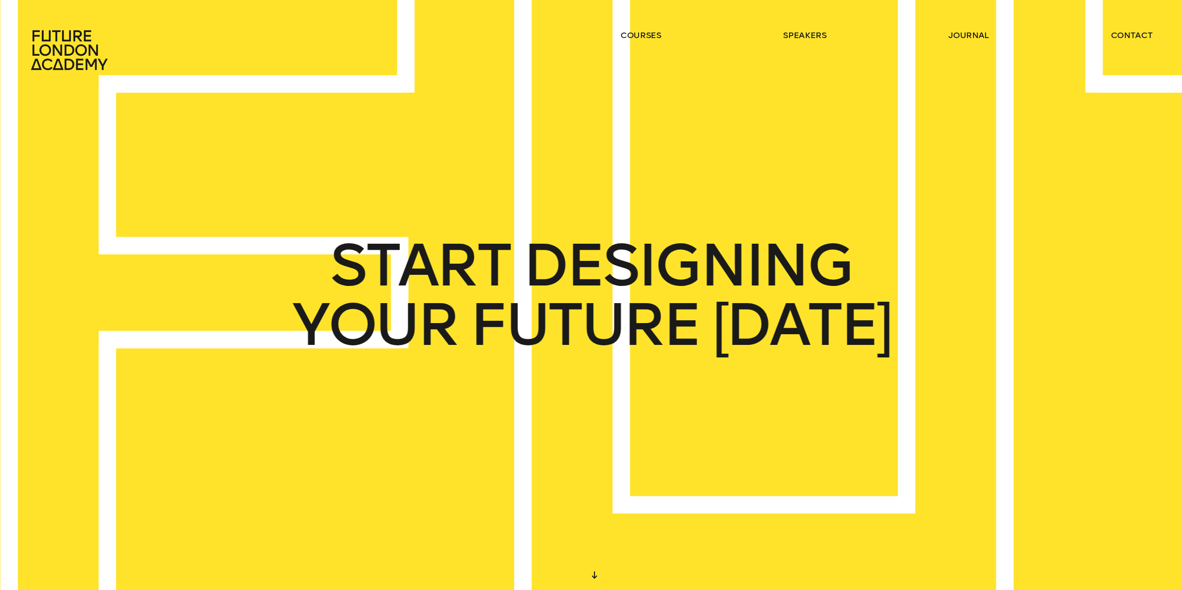  What do you see at coordinates (584, 325) in the screenshot?
I see `span: FUTURE` at bounding box center [584, 325].